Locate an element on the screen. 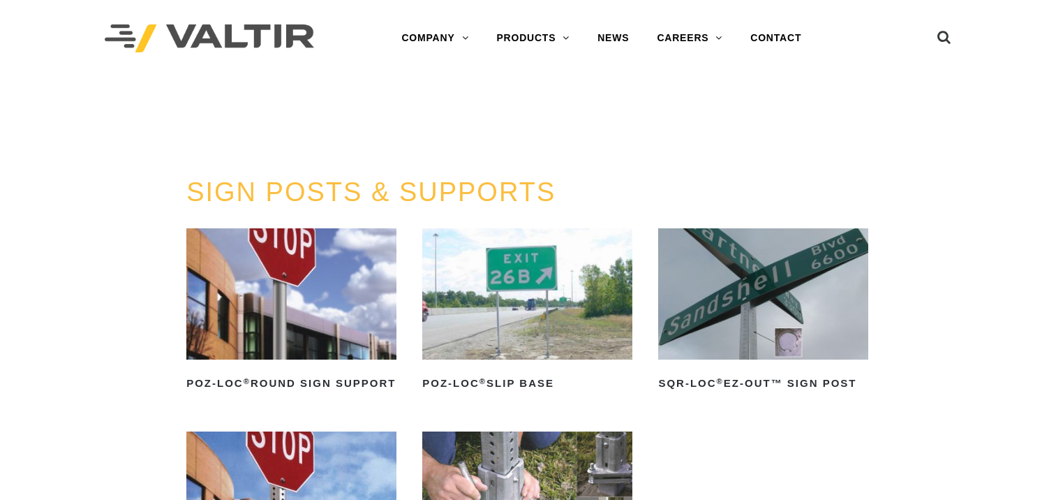  h2: POZ-LOC Round Sign Support is located at coordinates (291, 383).